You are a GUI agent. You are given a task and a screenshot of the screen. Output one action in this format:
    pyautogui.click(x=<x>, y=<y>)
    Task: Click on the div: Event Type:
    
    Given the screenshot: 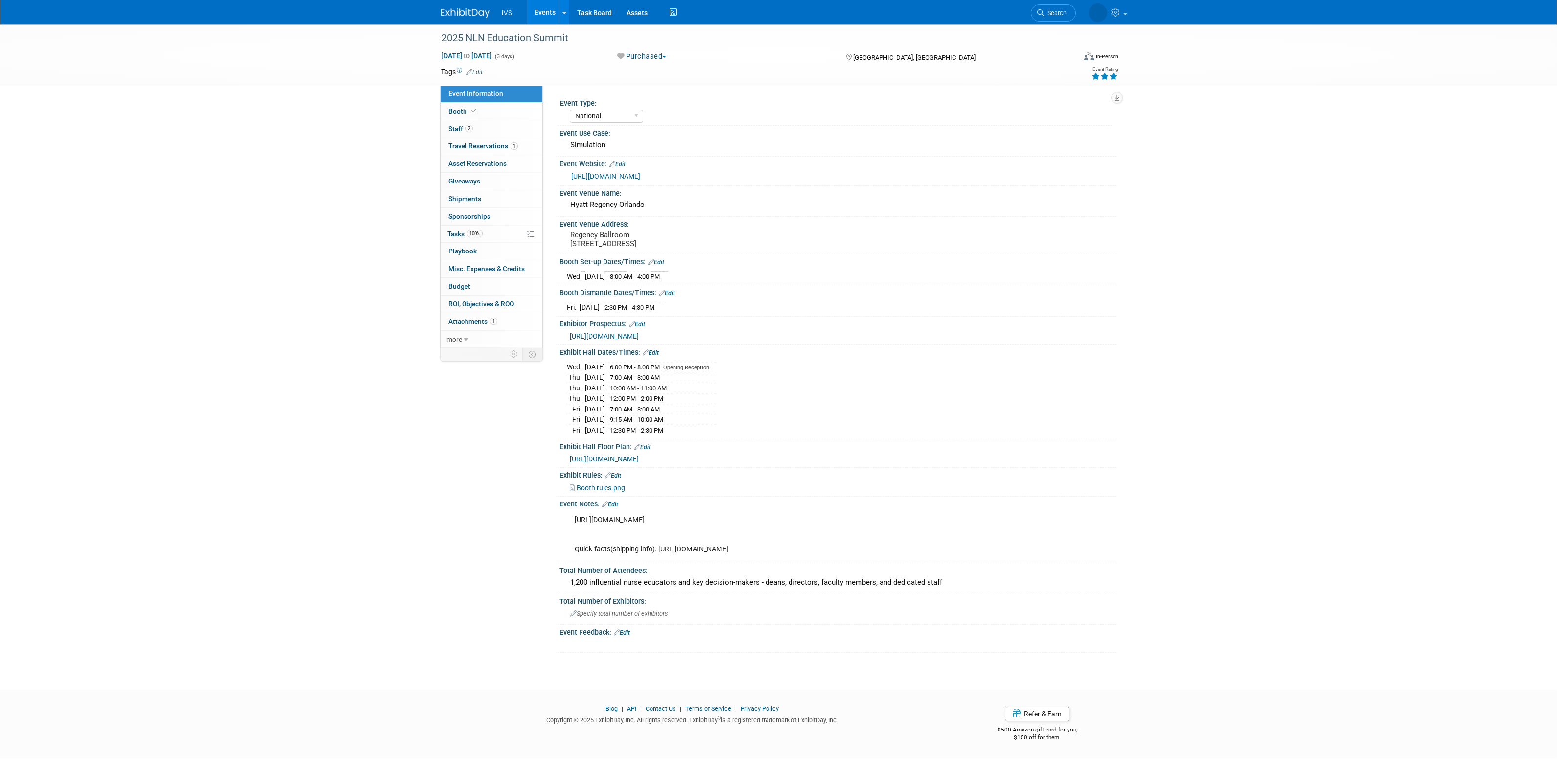 What is the action you would take?
    pyautogui.click(x=836, y=102)
    